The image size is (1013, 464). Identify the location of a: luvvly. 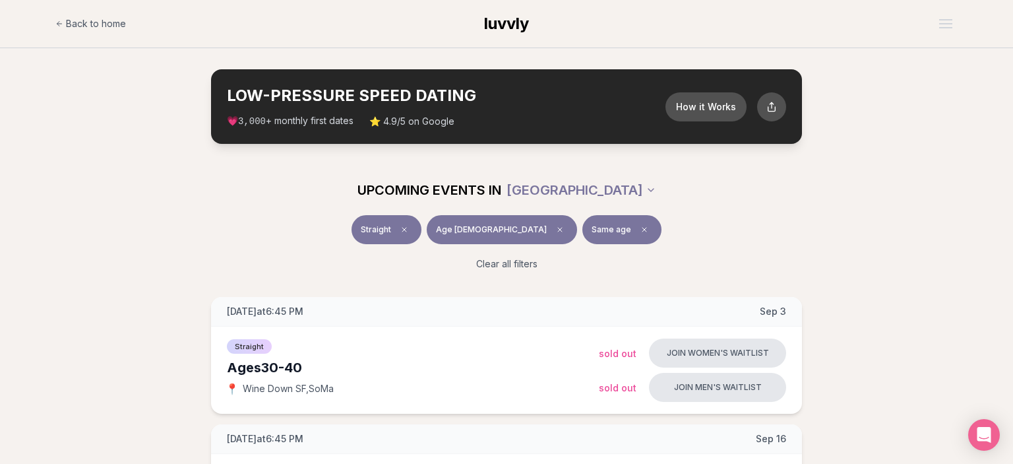
(507, 24).